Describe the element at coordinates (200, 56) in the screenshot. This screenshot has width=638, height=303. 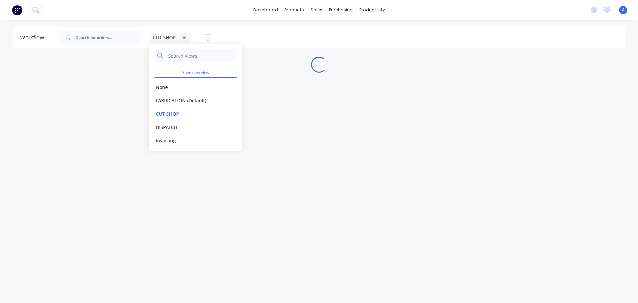
I see `input: Search views` at that location.